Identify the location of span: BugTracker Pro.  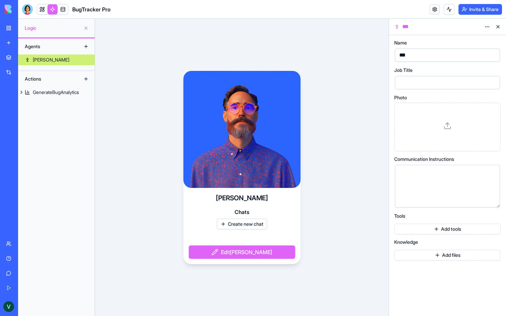
(91, 9).